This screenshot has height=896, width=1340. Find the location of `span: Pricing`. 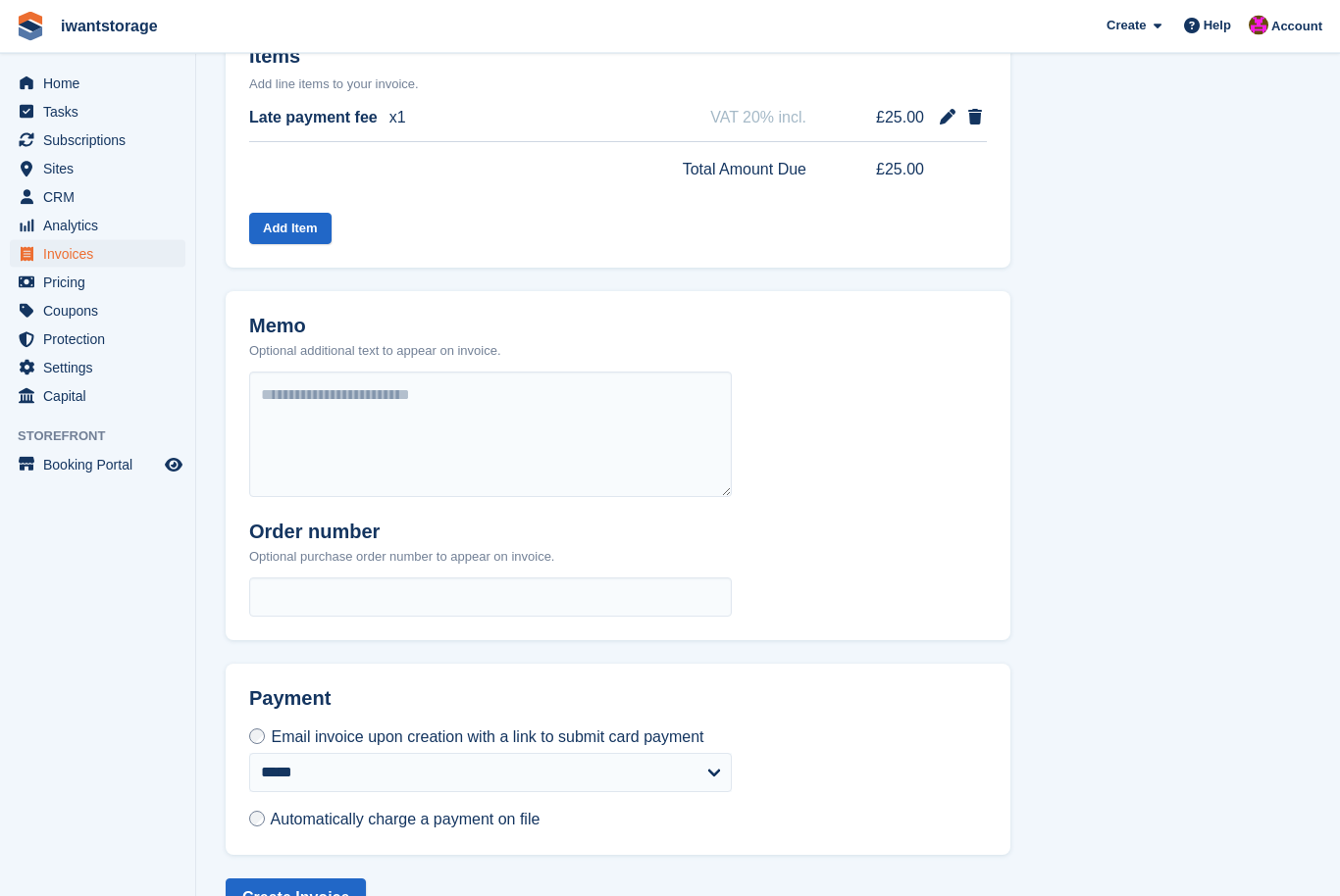

span: Pricing is located at coordinates (102, 283).